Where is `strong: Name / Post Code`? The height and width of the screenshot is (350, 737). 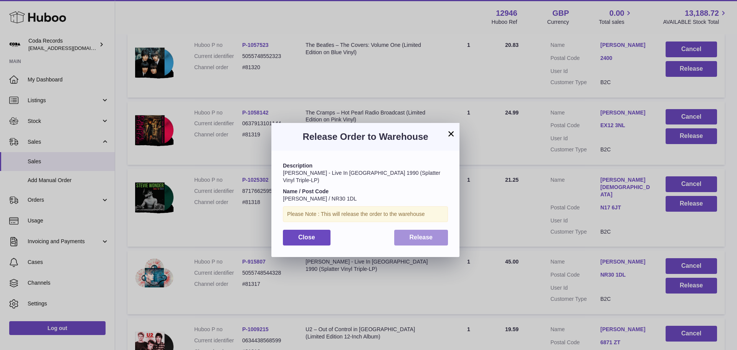
strong: Name / Post Code is located at coordinates (305, 191).